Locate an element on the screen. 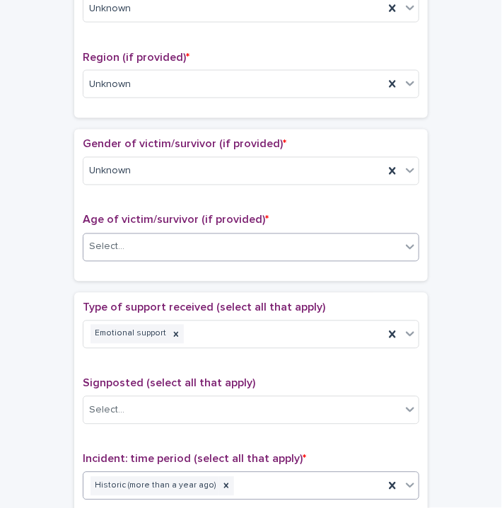  span: Signposted (select all that apply) is located at coordinates (169, 383).